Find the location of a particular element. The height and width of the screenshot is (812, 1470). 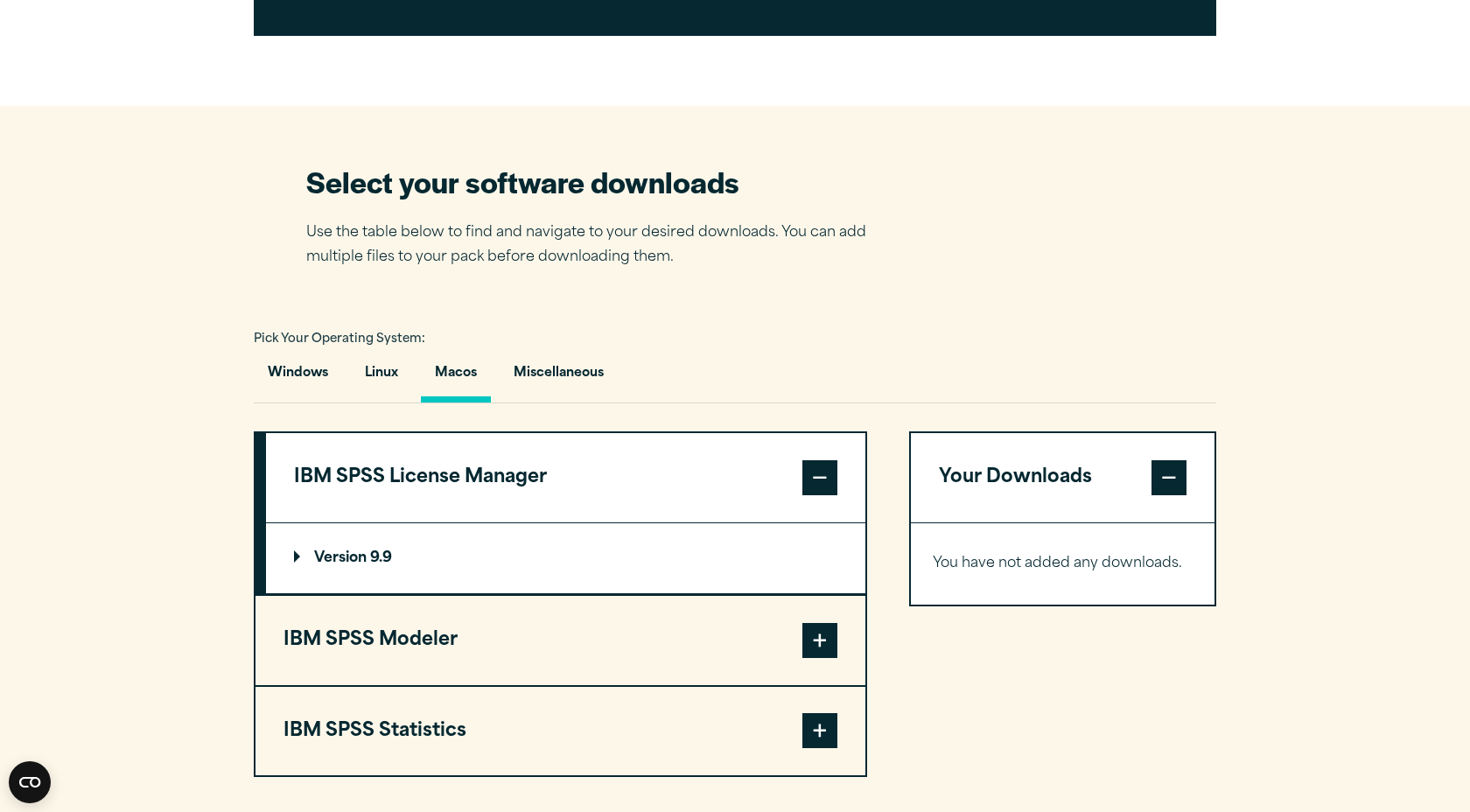

span: Pick Your Operating System: is located at coordinates (340, 339).